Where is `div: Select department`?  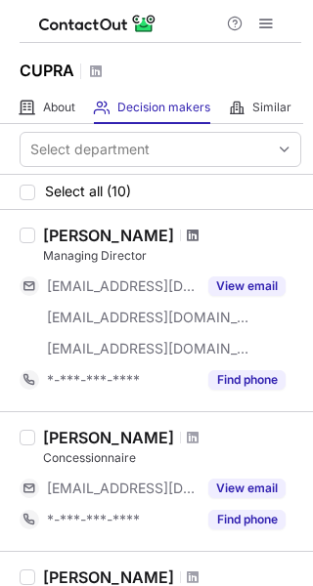 div: Select department is located at coordinates (90, 149).